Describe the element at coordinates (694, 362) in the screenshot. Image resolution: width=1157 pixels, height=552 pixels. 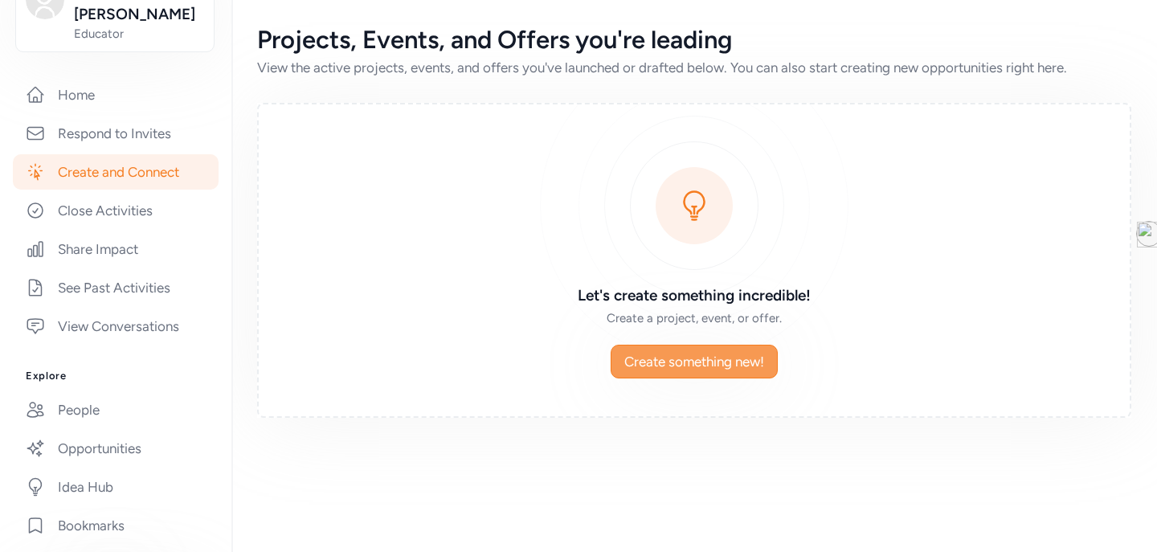
I see `button: Create something new!` at that location.